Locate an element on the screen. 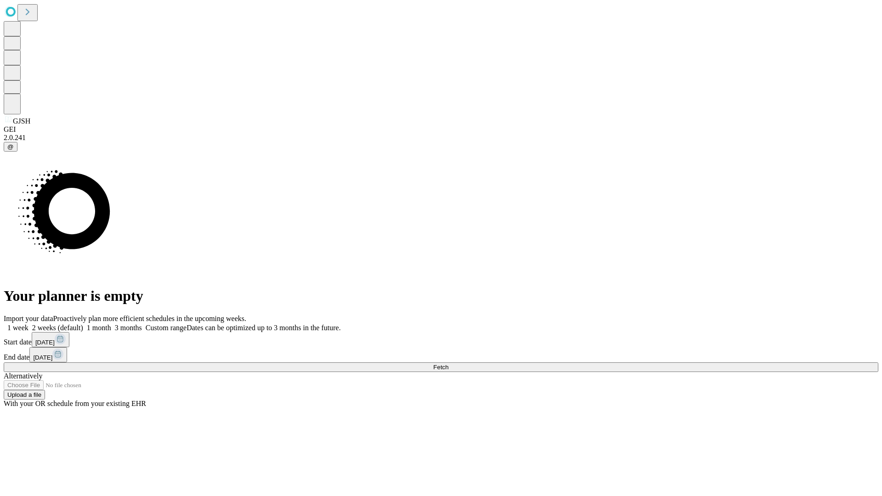  span: Fetch is located at coordinates (441, 367).